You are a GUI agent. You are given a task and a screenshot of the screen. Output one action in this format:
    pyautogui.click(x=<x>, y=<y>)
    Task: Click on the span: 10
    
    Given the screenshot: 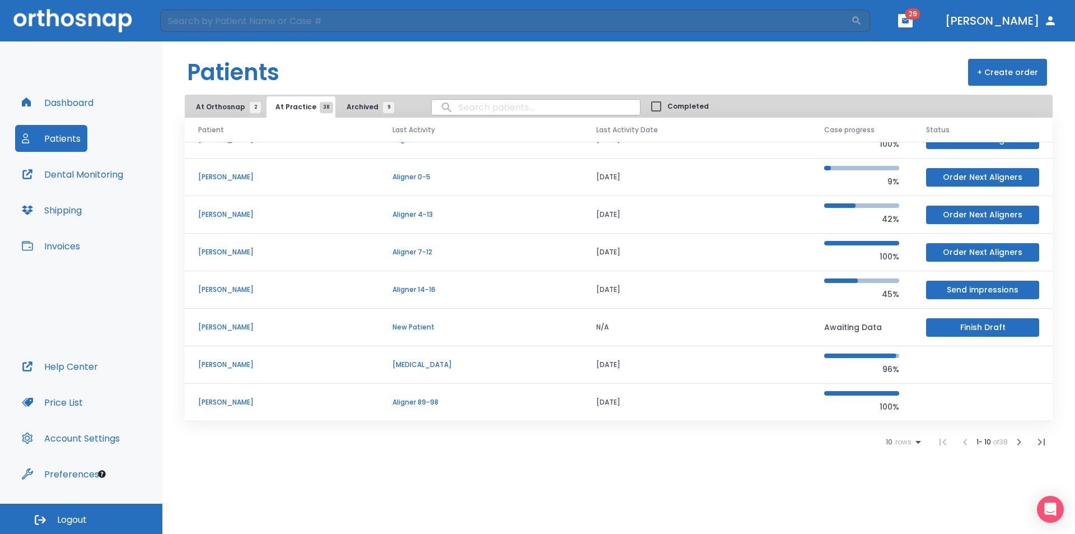 What is the action you would take?
    pyautogui.click(x=889, y=442)
    